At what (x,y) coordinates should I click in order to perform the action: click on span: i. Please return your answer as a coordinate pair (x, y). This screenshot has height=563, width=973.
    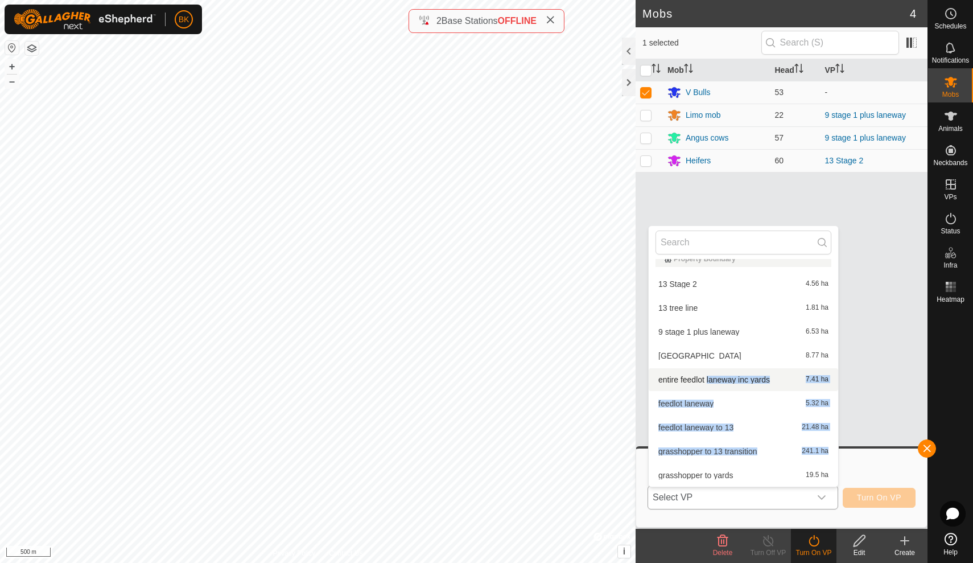
    Looking at the image, I should click on (624, 551).